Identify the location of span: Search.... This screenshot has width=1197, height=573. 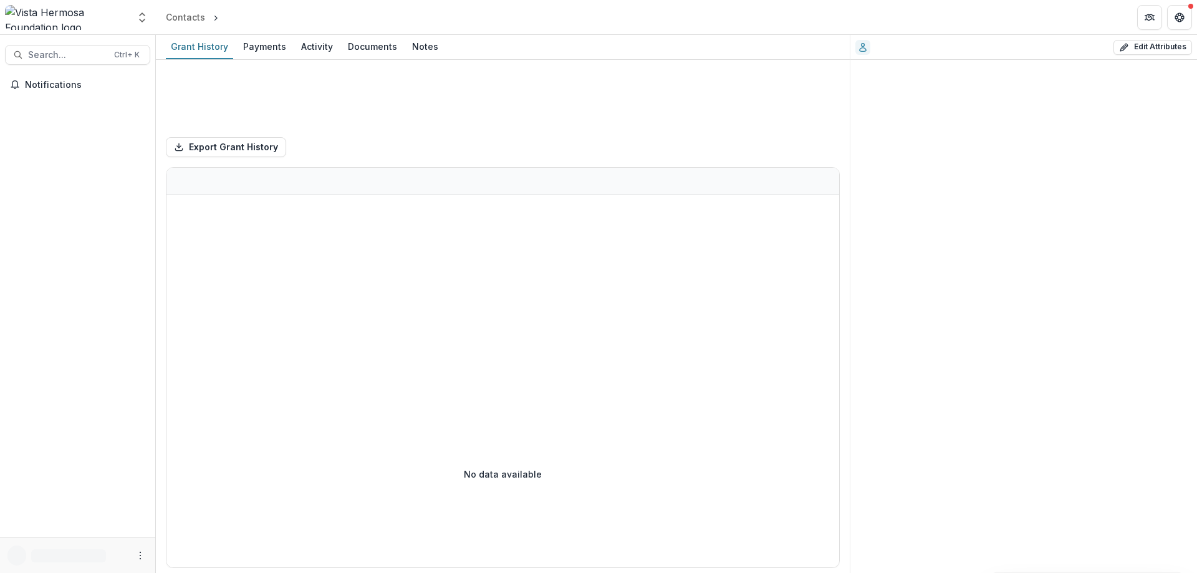
(67, 55).